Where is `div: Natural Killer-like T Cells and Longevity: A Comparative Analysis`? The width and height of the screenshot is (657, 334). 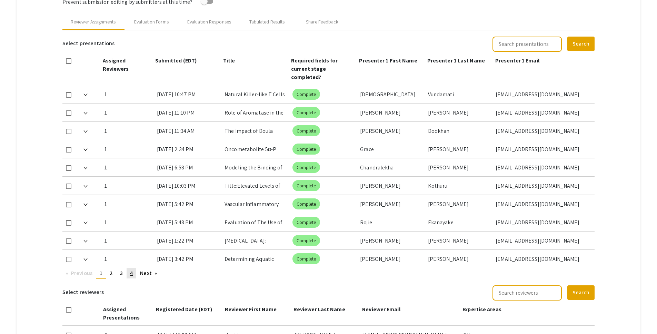 div: Natural Killer-like T Cells and Longevity: A Comparative Analysis is located at coordinates (255, 94).